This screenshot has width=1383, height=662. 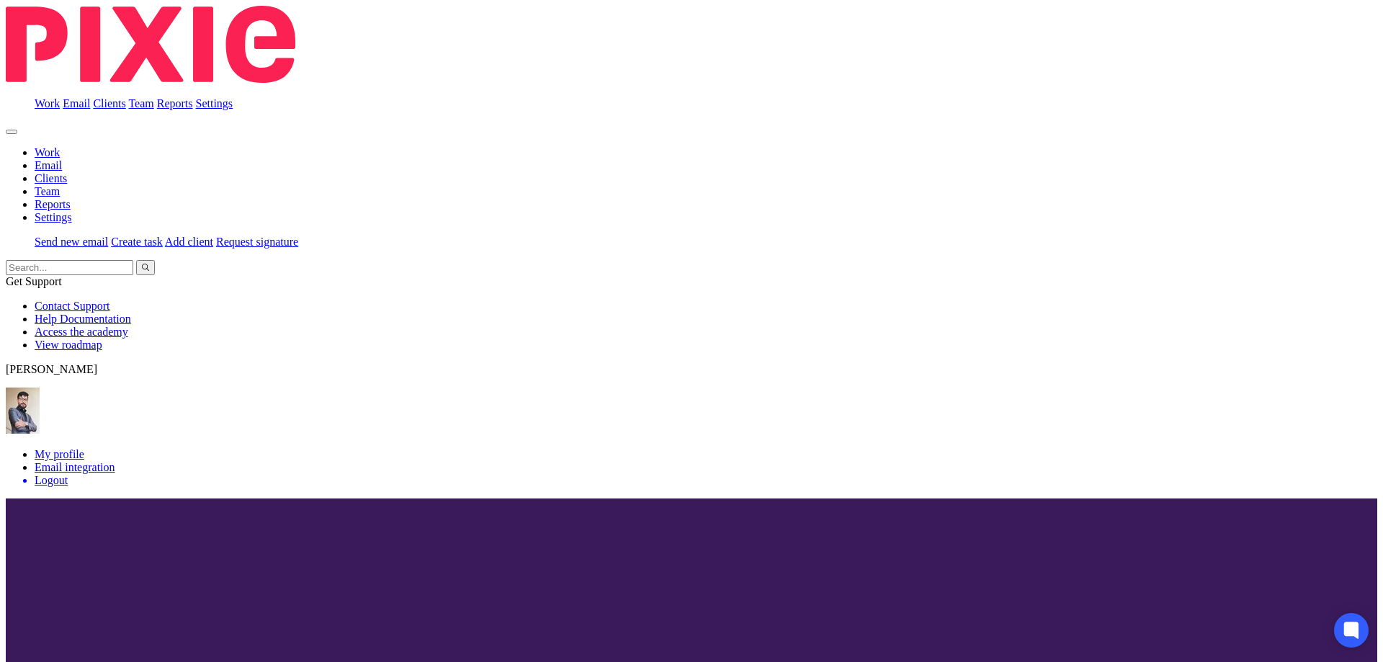 What do you see at coordinates (257, 241) in the screenshot?
I see `a: Request signature` at bounding box center [257, 241].